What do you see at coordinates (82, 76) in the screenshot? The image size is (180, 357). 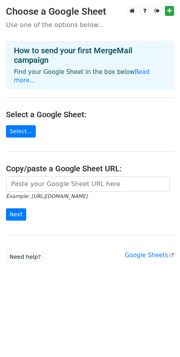 I see `a: Read more...` at bounding box center [82, 76].